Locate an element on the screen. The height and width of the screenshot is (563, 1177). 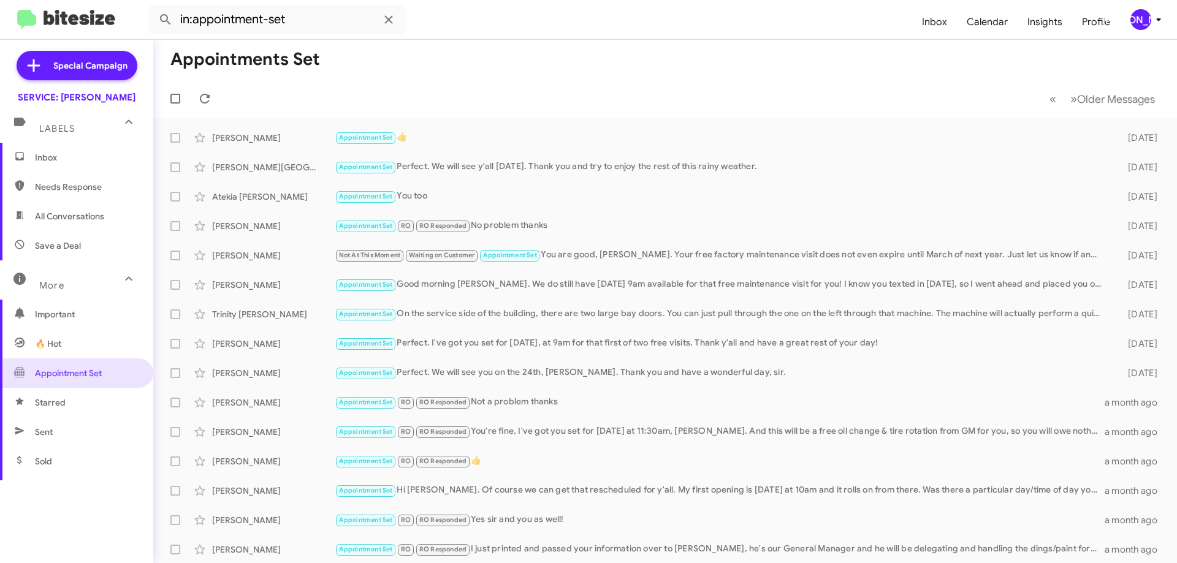
span: Starred is located at coordinates (50, 403).